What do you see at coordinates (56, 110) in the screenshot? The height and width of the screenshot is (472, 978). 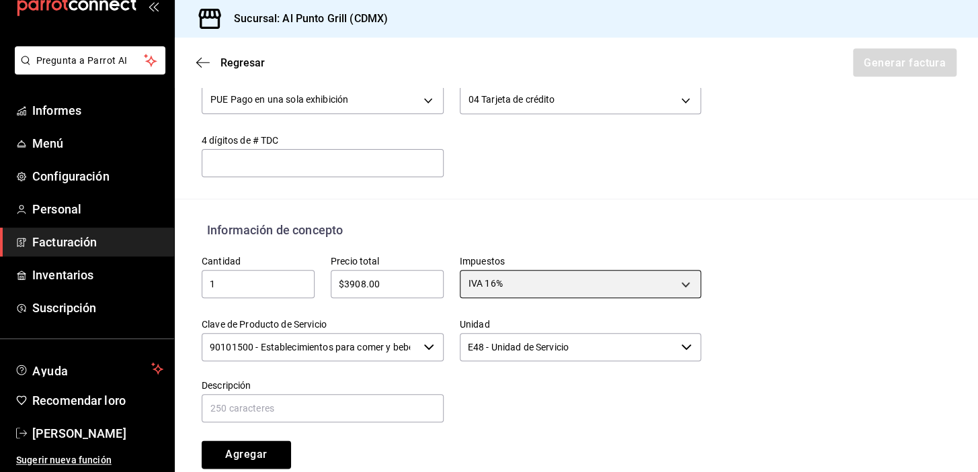 I see `font: Informes` at bounding box center [56, 110].